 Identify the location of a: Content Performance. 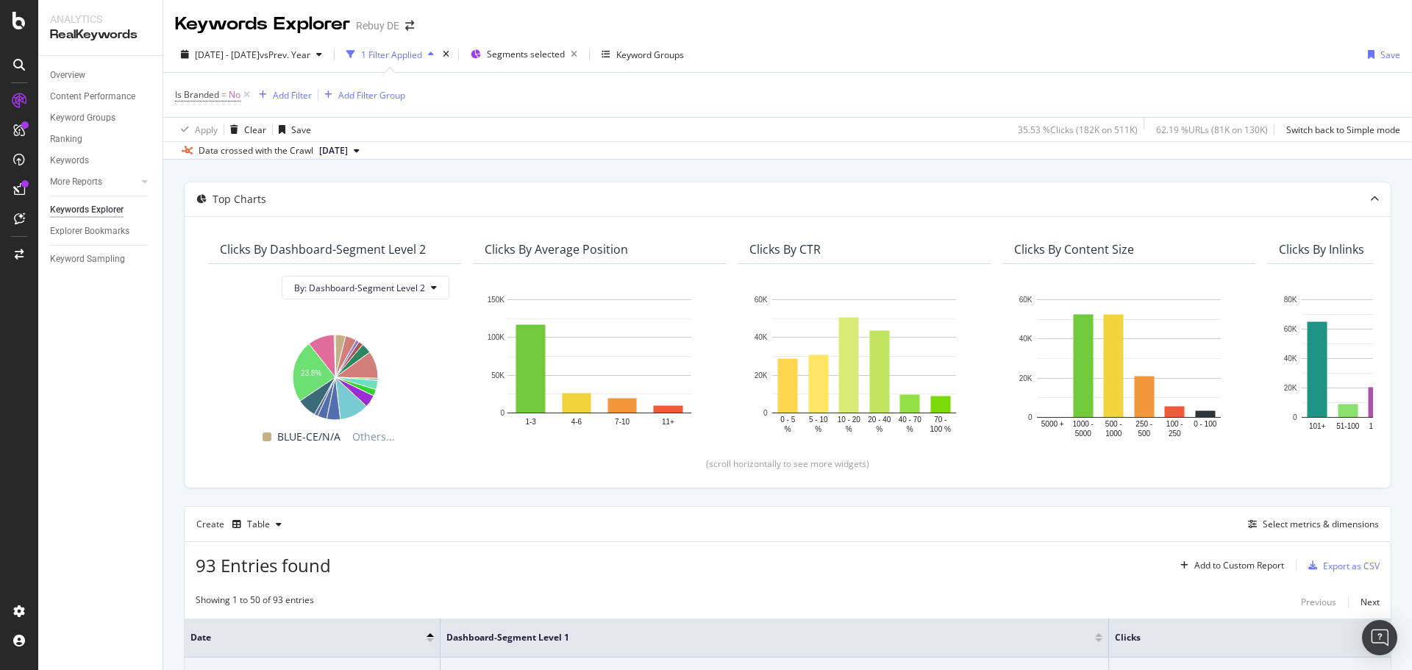
(101, 96).